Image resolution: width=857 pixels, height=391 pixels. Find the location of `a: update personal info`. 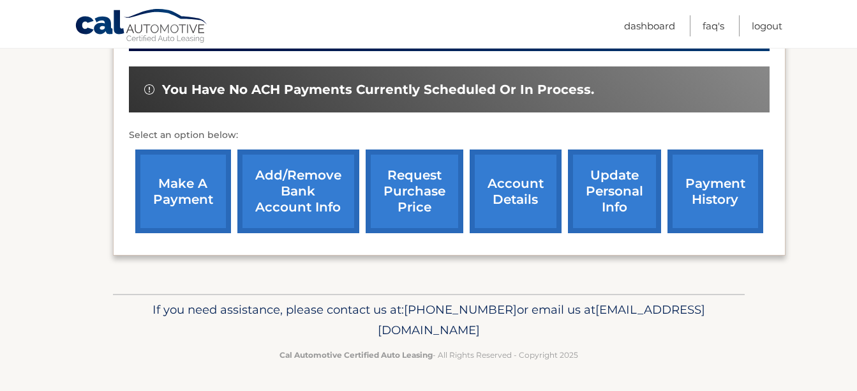

a: update personal info is located at coordinates (615, 191).